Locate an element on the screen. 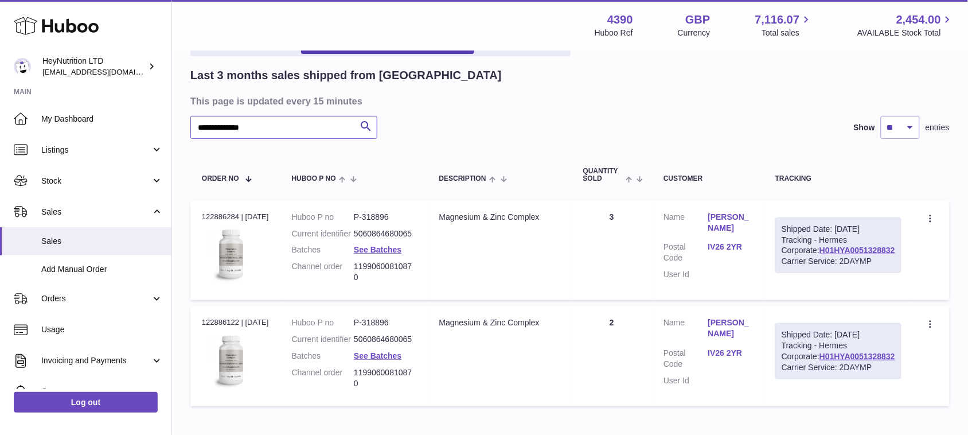 This screenshot has width=968, height=435. label: Show is located at coordinates (865, 127).